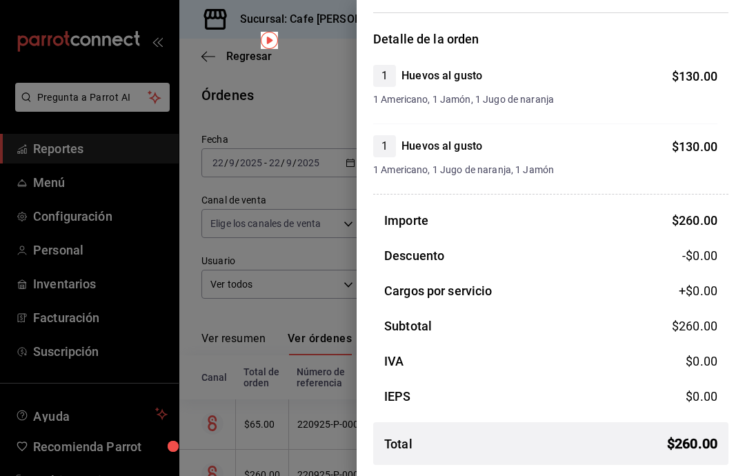  I want to click on h3: Detalle de la orden, so click(551, 39).